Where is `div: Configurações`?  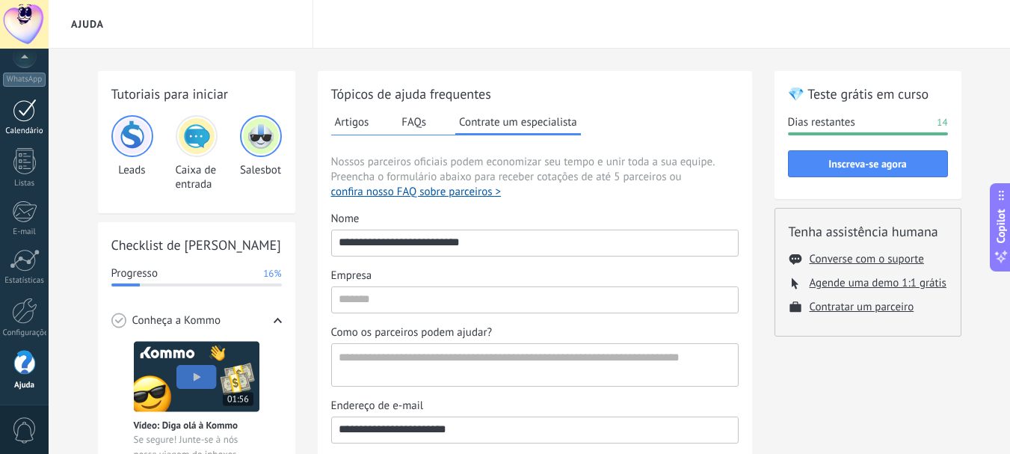 div: Configurações is located at coordinates (25, 333).